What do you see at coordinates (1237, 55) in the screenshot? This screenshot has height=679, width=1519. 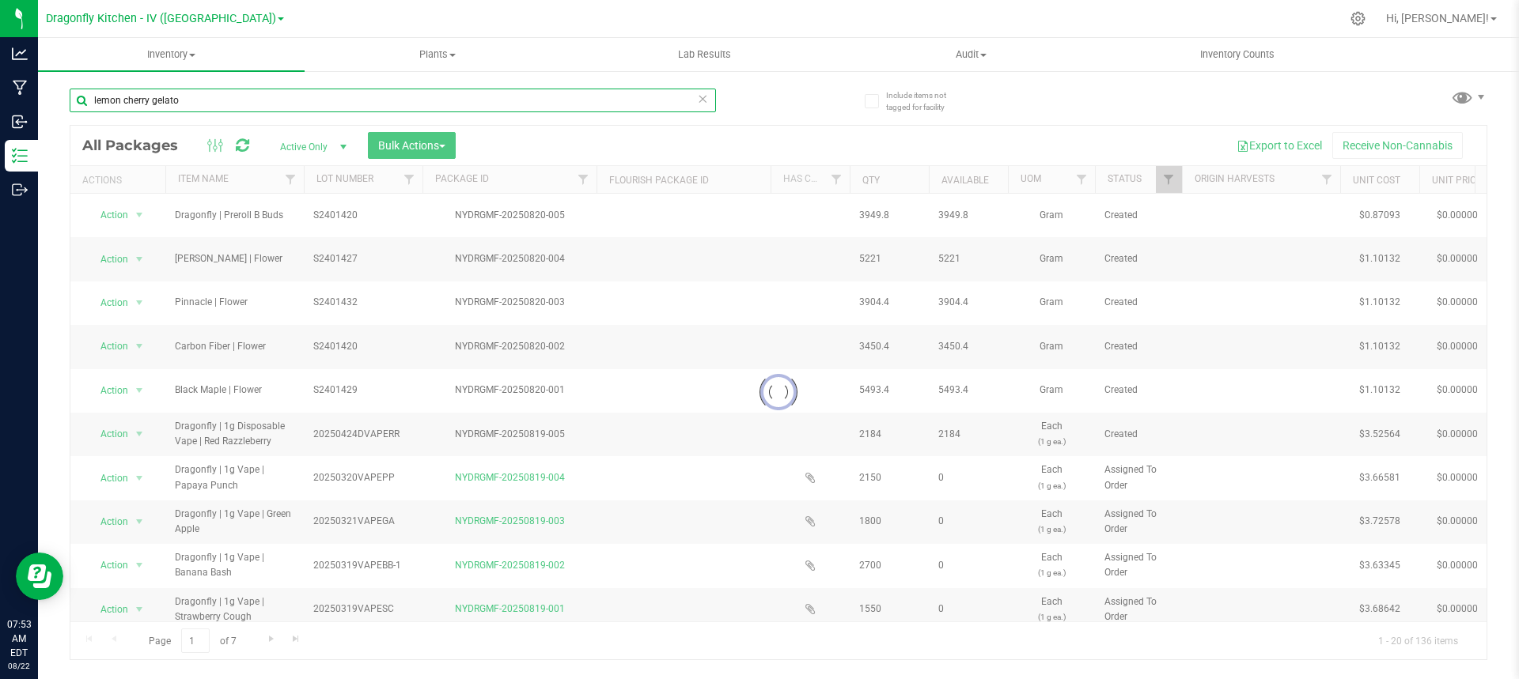 I see `span: Inventory Counts` at bounding box center [1237, 55].